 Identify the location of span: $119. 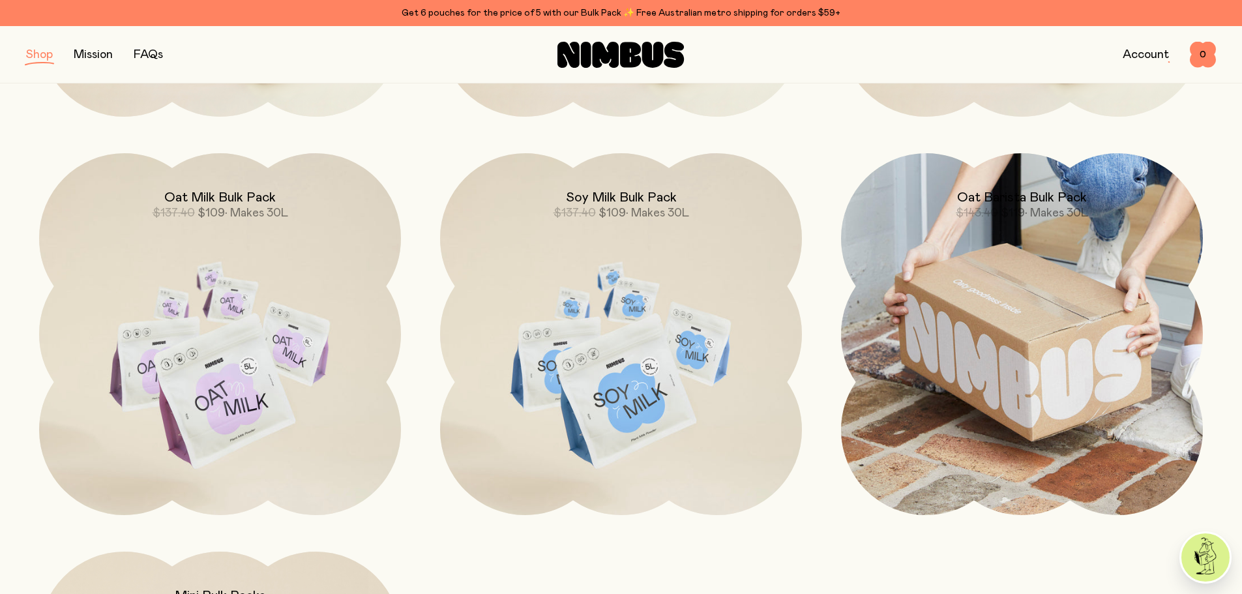
(1012, 213).